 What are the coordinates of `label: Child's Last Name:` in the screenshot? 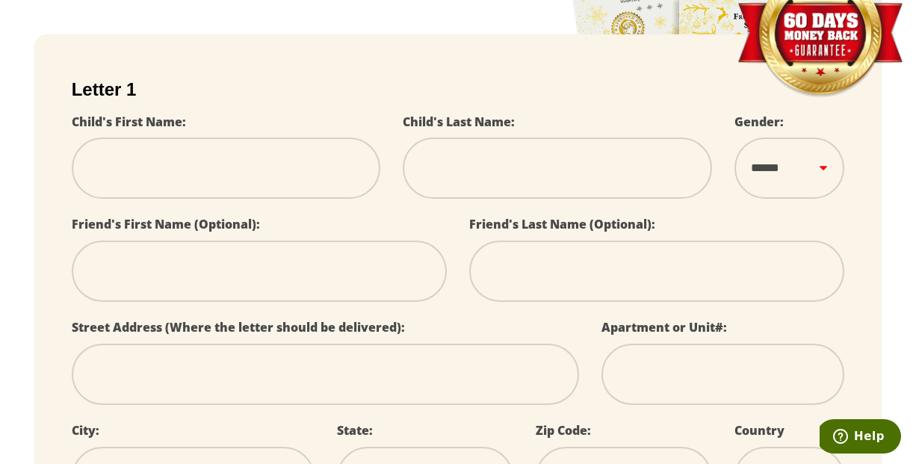 It's located at (459, 122).